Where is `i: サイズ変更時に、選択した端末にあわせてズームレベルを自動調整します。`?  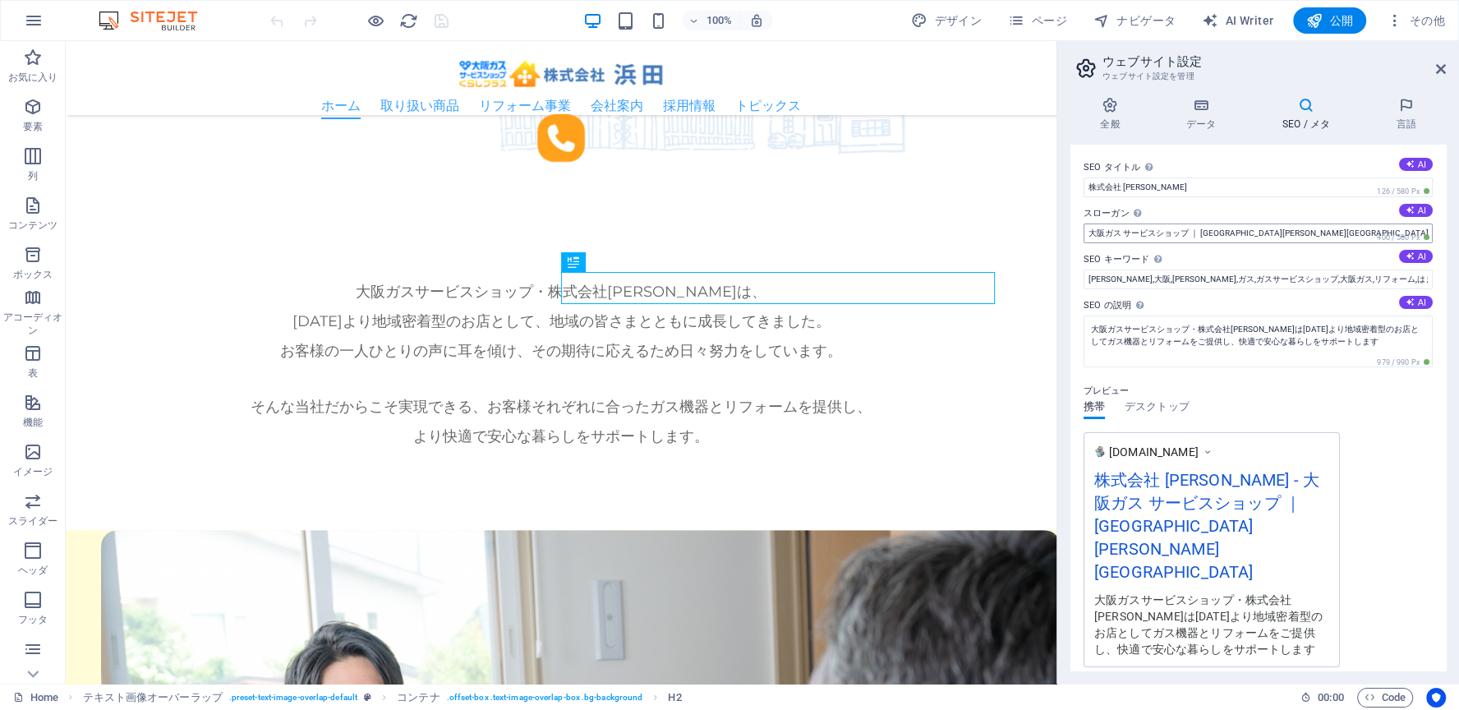
i: サイズ変更時に、選択した端末にあわせてズームレベルを自動調整します。 is located at coordinates (756, 21).